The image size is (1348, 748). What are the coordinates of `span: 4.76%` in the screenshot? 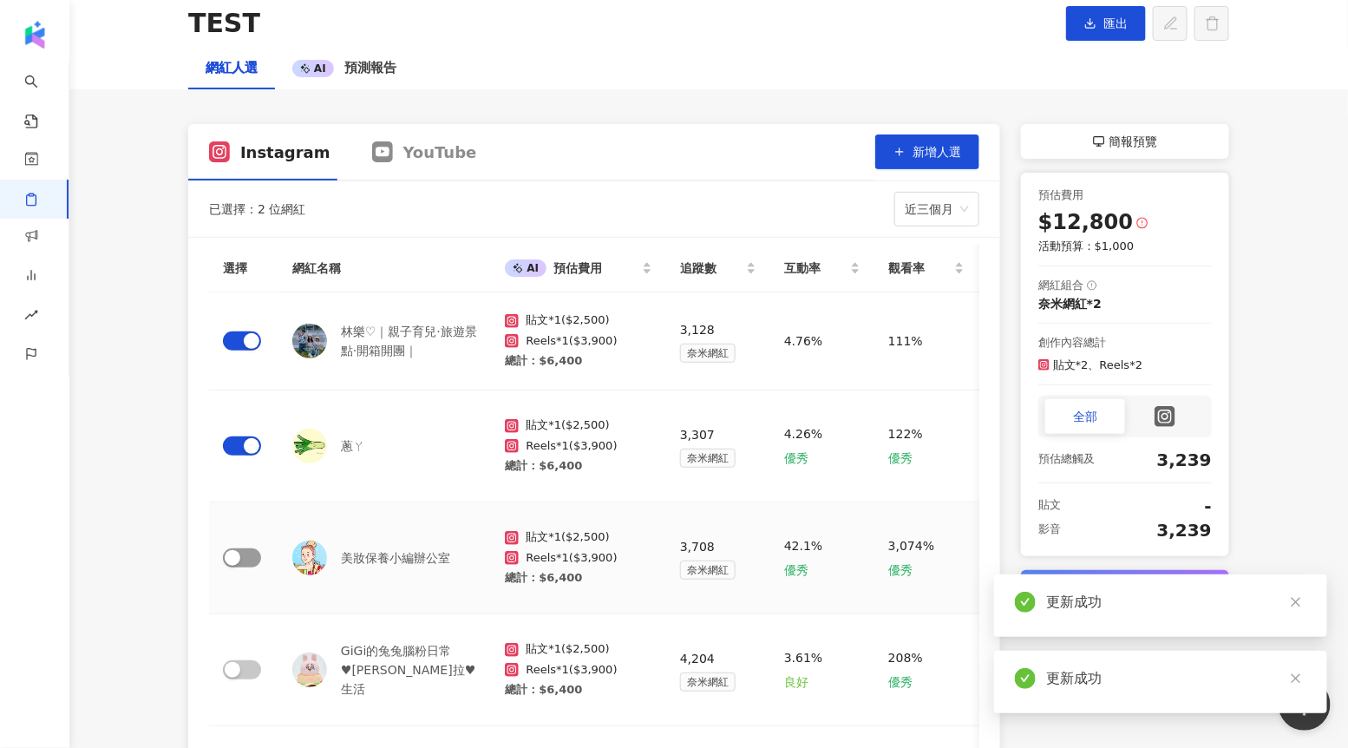 It's located at (803, 341).